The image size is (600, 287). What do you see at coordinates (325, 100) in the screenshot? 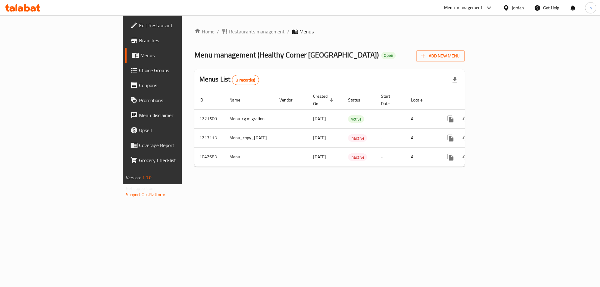
I see `span: Created On` at bounding box center [325, 100].